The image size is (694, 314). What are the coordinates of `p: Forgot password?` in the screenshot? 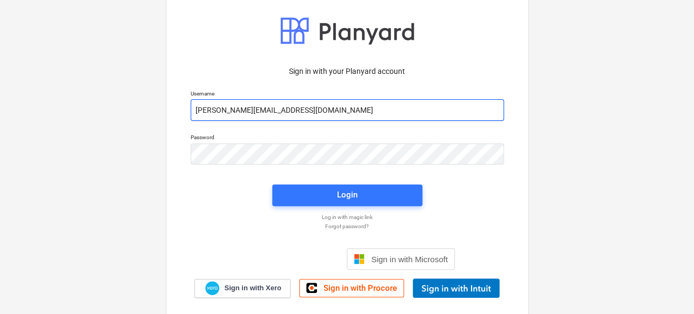 It's located at (347, 226).